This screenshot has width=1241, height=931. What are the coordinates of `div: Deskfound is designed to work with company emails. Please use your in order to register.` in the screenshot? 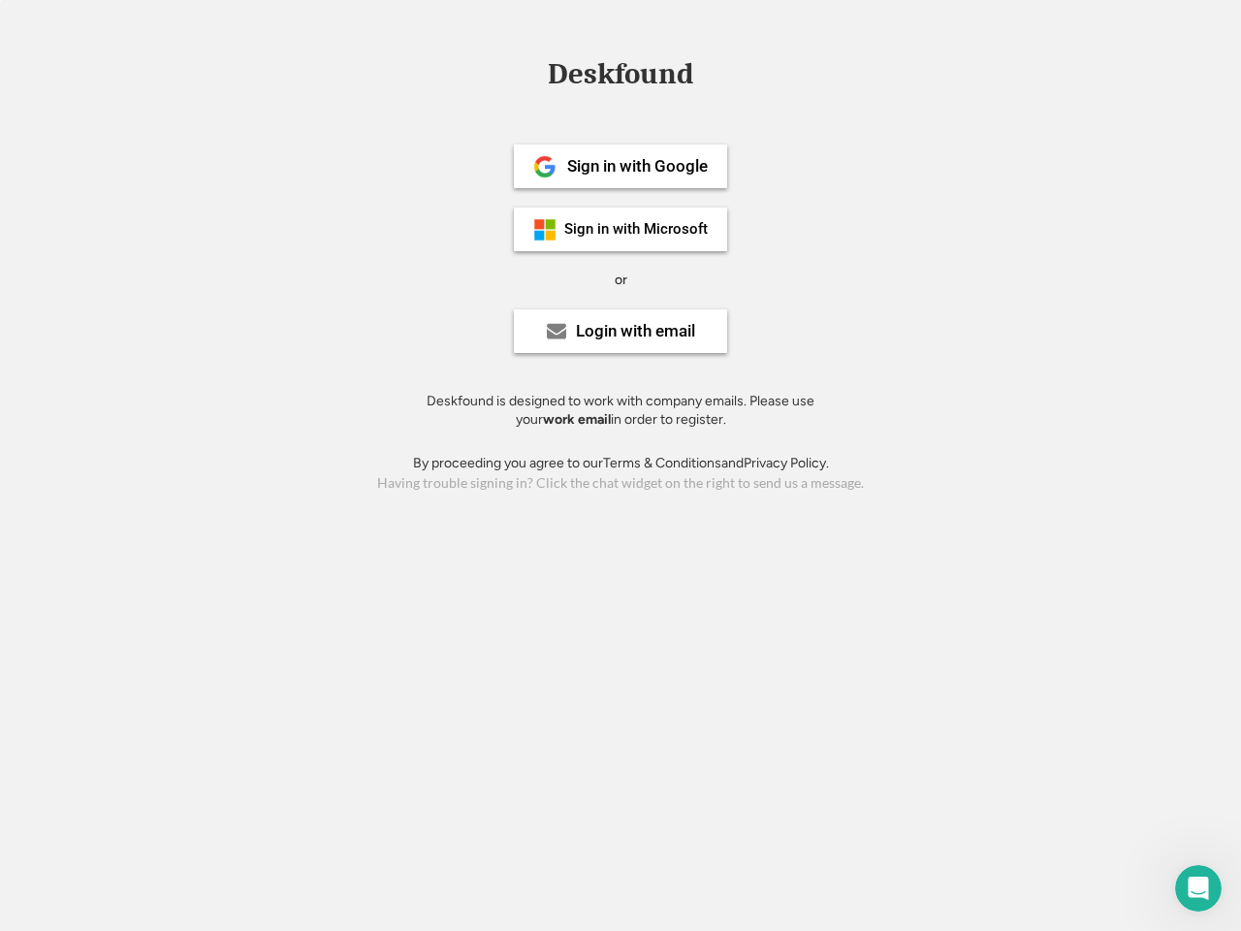 It's located at (621, 410).